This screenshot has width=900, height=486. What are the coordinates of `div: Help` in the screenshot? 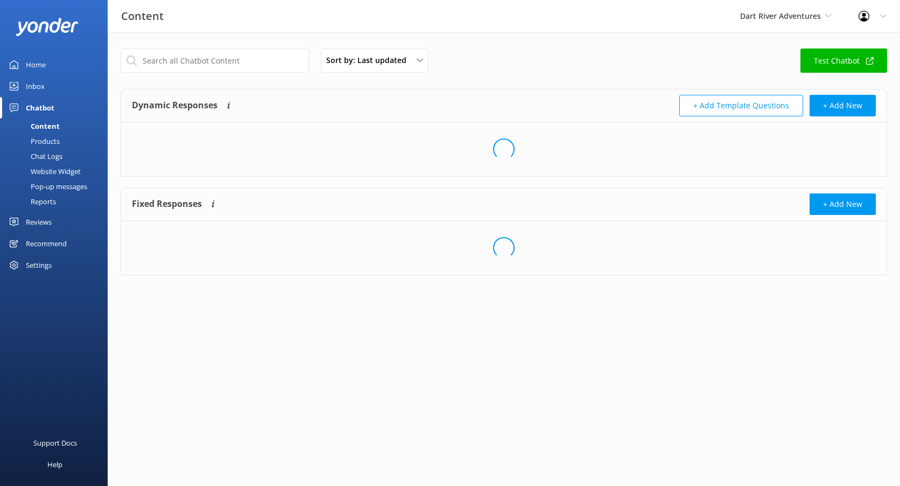 It's located at (55, 464).